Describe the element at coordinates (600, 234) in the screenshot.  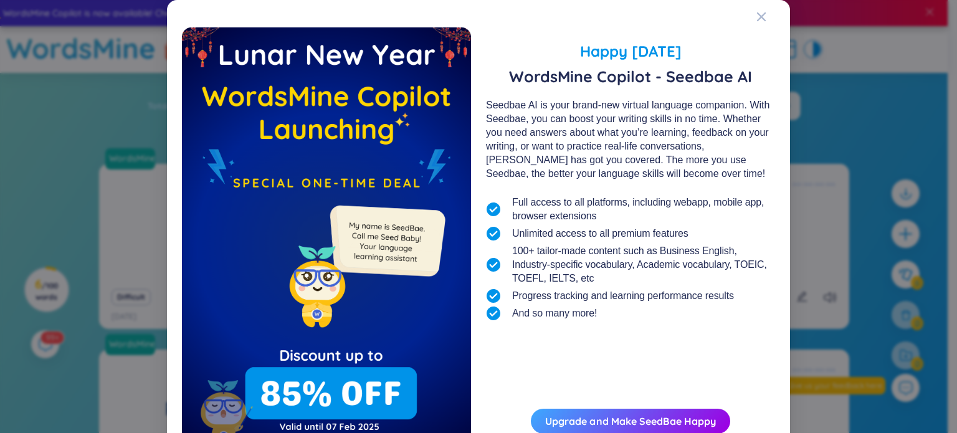
I see `span: Unlimited access to all premium features` at that location.